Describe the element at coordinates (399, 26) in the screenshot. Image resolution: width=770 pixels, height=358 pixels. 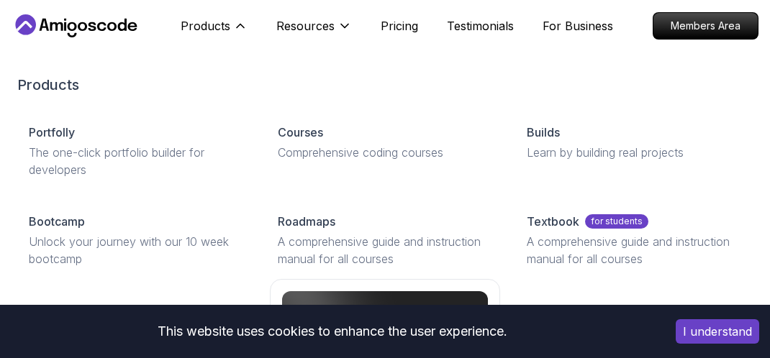
I see `p: Pricing` at that location.